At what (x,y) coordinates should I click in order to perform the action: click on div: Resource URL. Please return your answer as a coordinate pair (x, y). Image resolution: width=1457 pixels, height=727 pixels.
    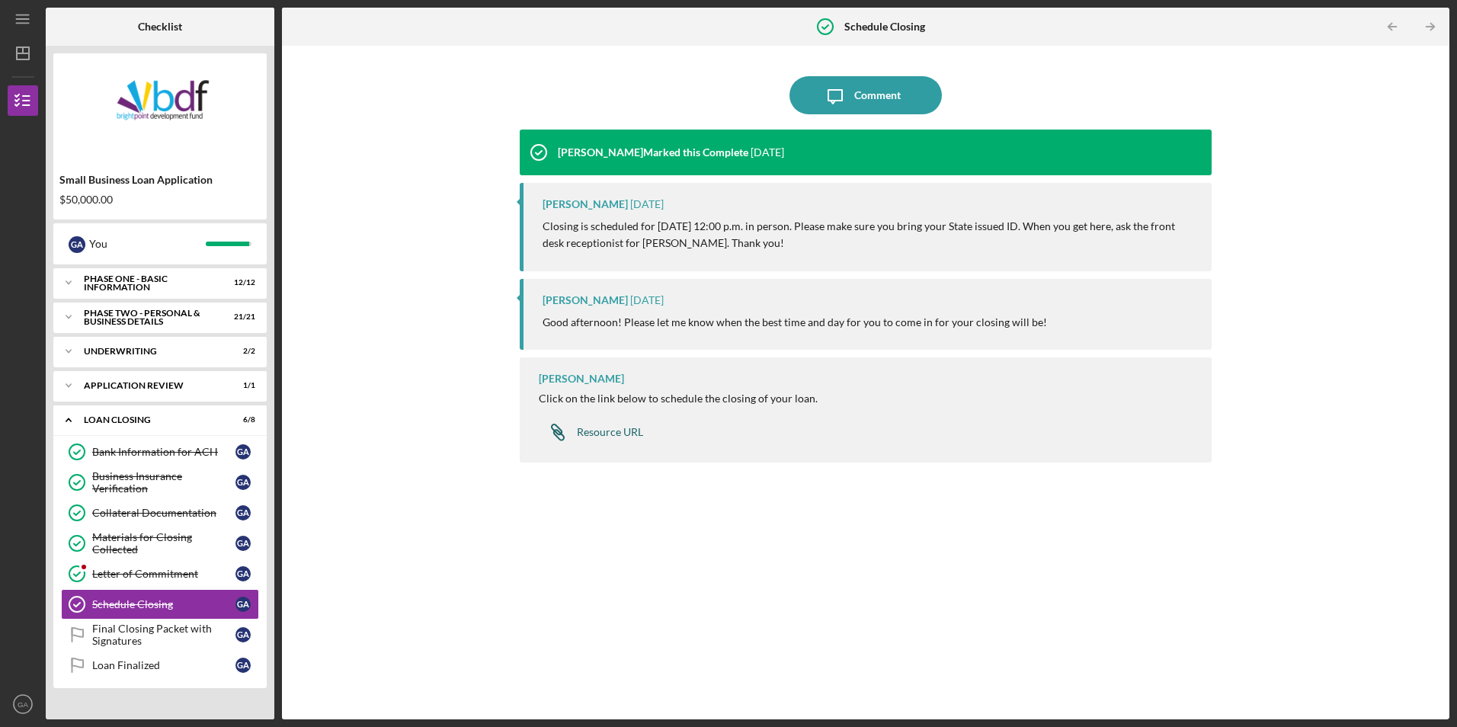
    Looking at the image, I should click on (609, 432).